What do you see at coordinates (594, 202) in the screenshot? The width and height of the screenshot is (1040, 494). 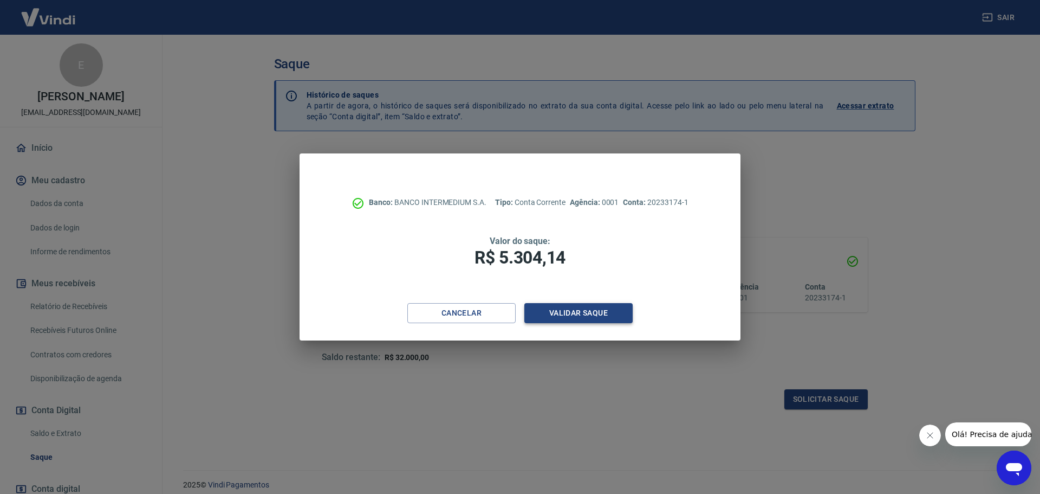 I see `p: 0001` at bounding box center [594, 202].